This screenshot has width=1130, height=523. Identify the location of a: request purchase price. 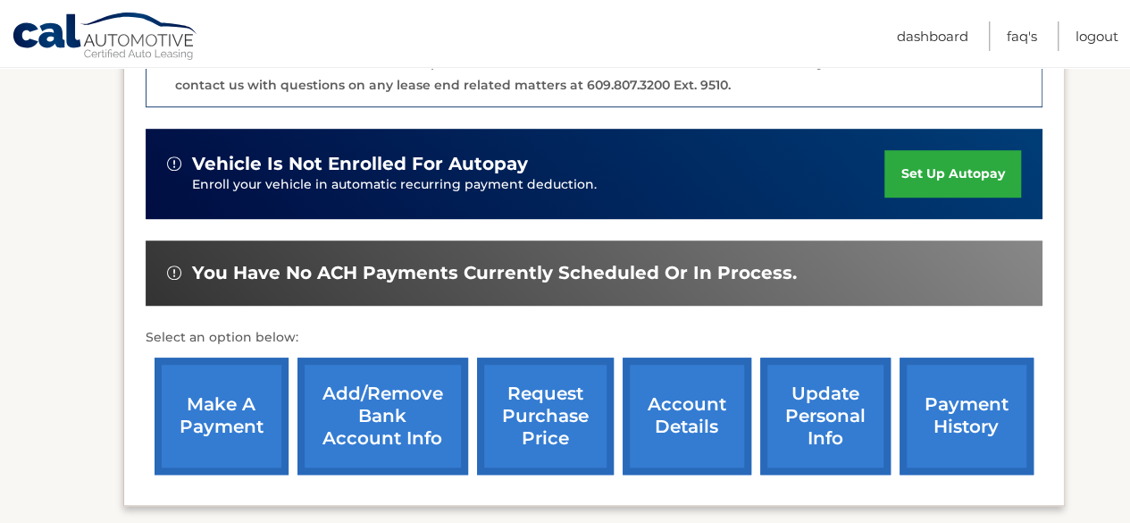
(545, 415).